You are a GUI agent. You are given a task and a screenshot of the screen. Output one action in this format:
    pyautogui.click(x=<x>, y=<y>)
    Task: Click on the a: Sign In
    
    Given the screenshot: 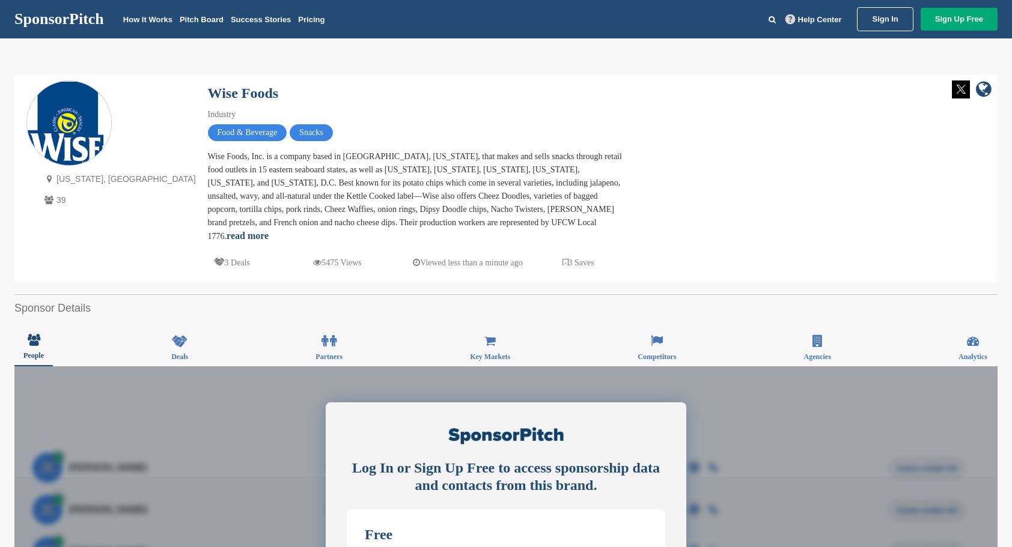 What is the action you would take?
    pyautogui.click(x=885, y=19)
    